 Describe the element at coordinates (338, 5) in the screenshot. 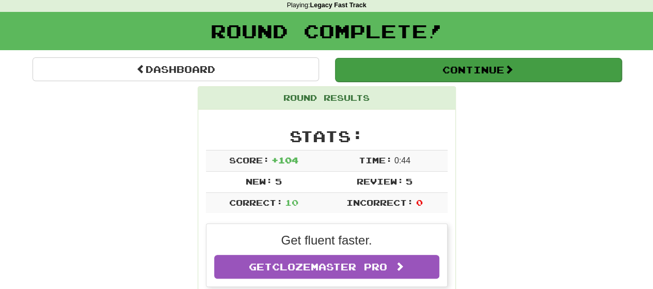

I see `strong: Legacy Fast Track` at that location.